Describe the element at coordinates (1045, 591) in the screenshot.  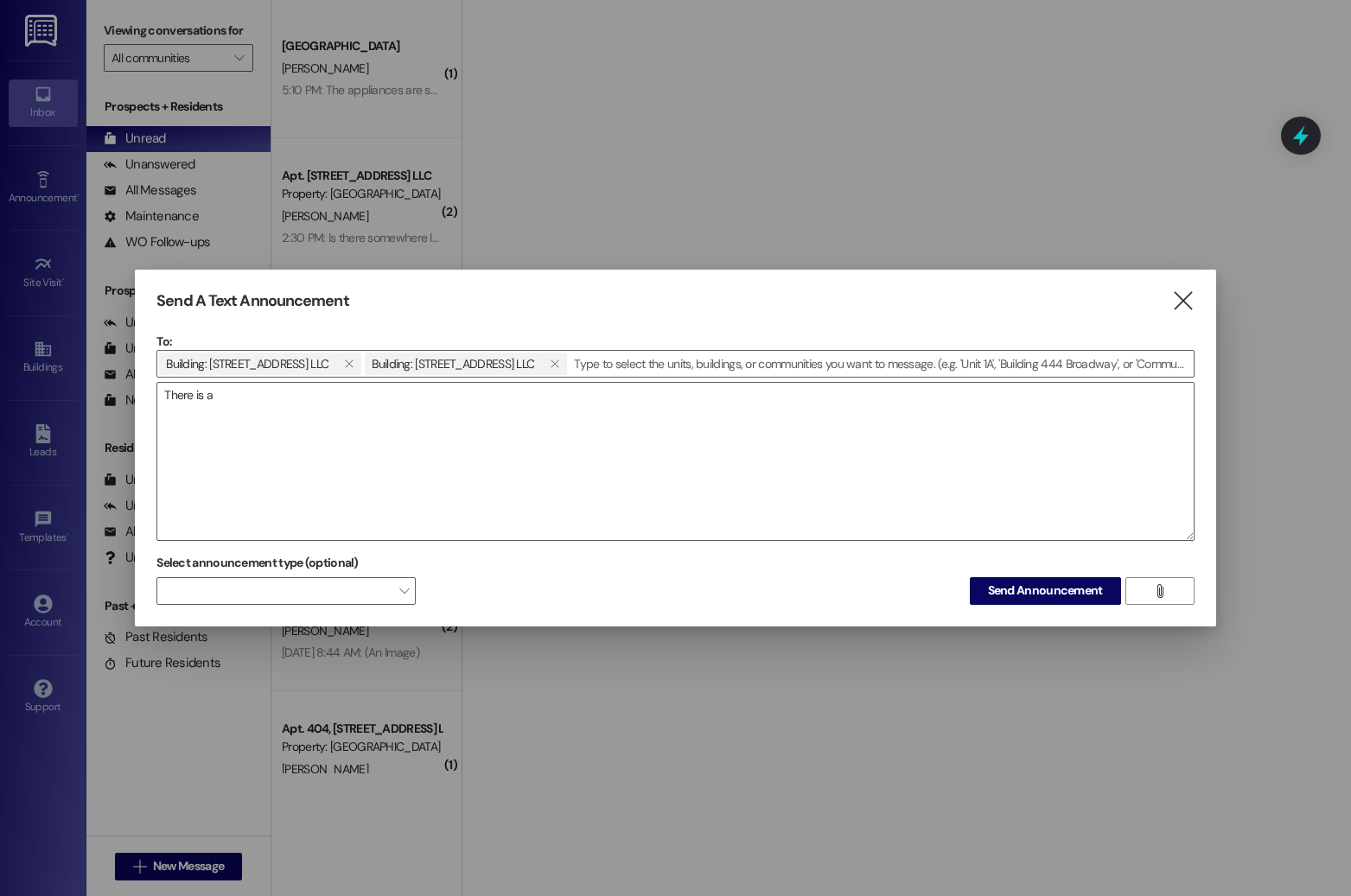
I see `button: Send Announcement` at that location.